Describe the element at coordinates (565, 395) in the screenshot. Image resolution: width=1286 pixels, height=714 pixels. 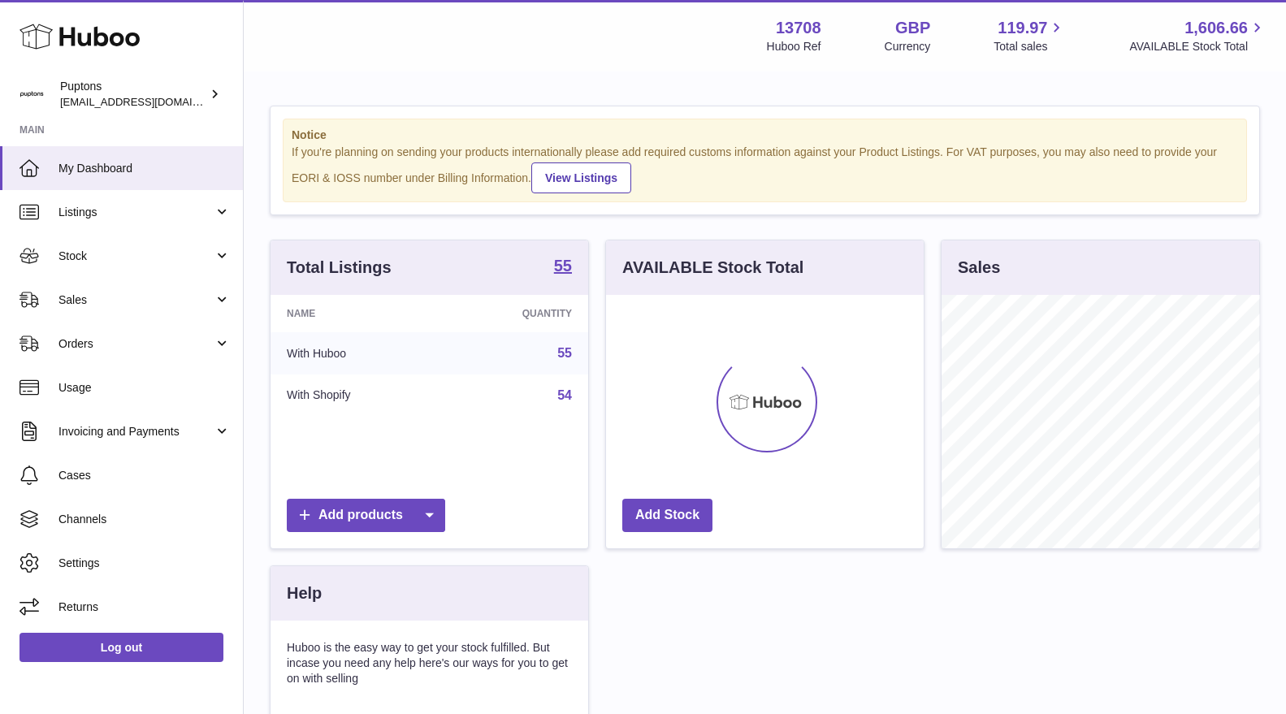
I see `a: 54` at that location.